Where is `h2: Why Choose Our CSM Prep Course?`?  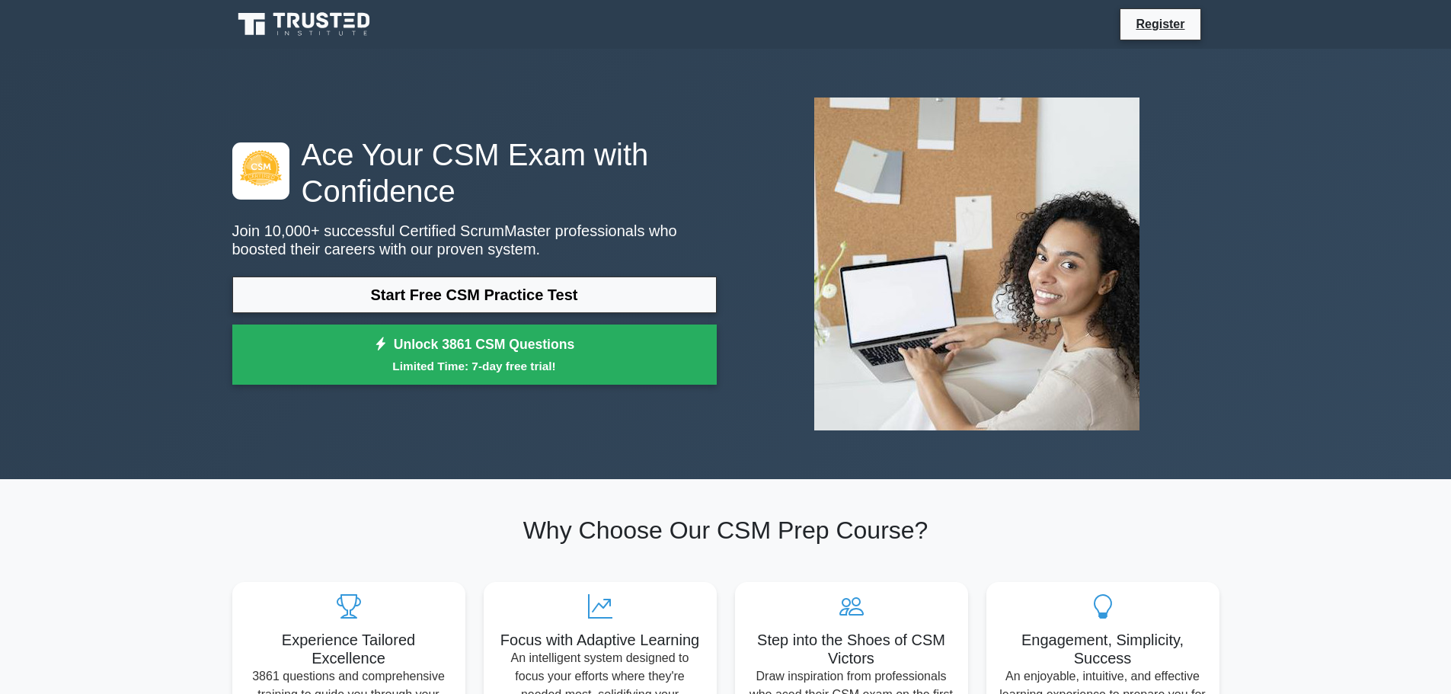
h2: Why Choose Our CSM Prep Course? is located at coordinates (726, 530).